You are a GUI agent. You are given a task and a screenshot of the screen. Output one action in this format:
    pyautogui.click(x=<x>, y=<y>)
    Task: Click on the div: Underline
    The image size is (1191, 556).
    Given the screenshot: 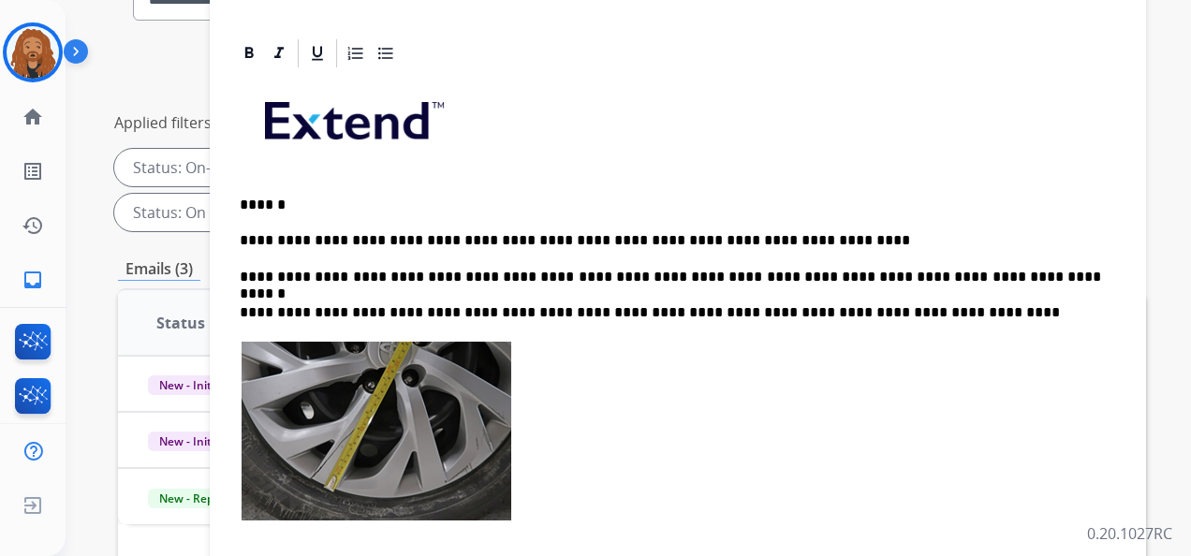 What is the action you would take?
    pyautogui.click(x=318, y=53)
    